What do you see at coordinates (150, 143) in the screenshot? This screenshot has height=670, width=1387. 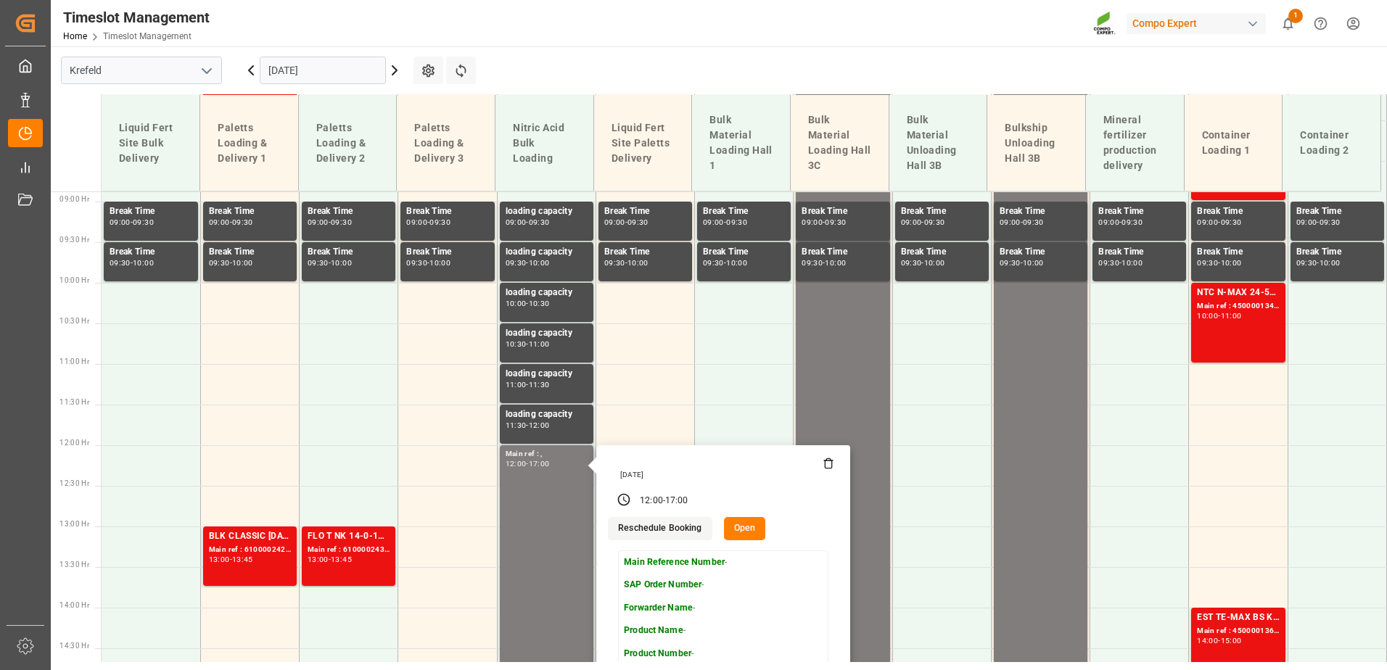 I see `div: Liquid Fert Site Bulk Delivery` at bounding box center [150, 143].